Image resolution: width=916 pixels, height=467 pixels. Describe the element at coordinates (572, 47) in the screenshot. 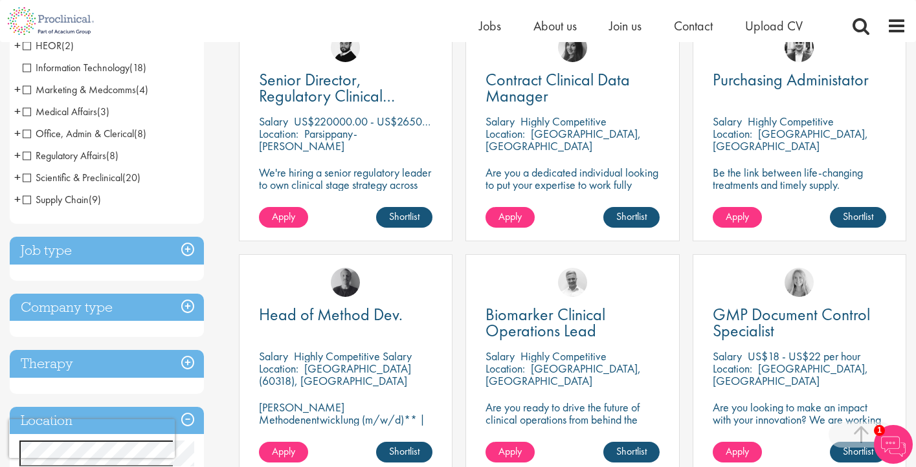

I see `a: Heidi Hennigan` at that location.